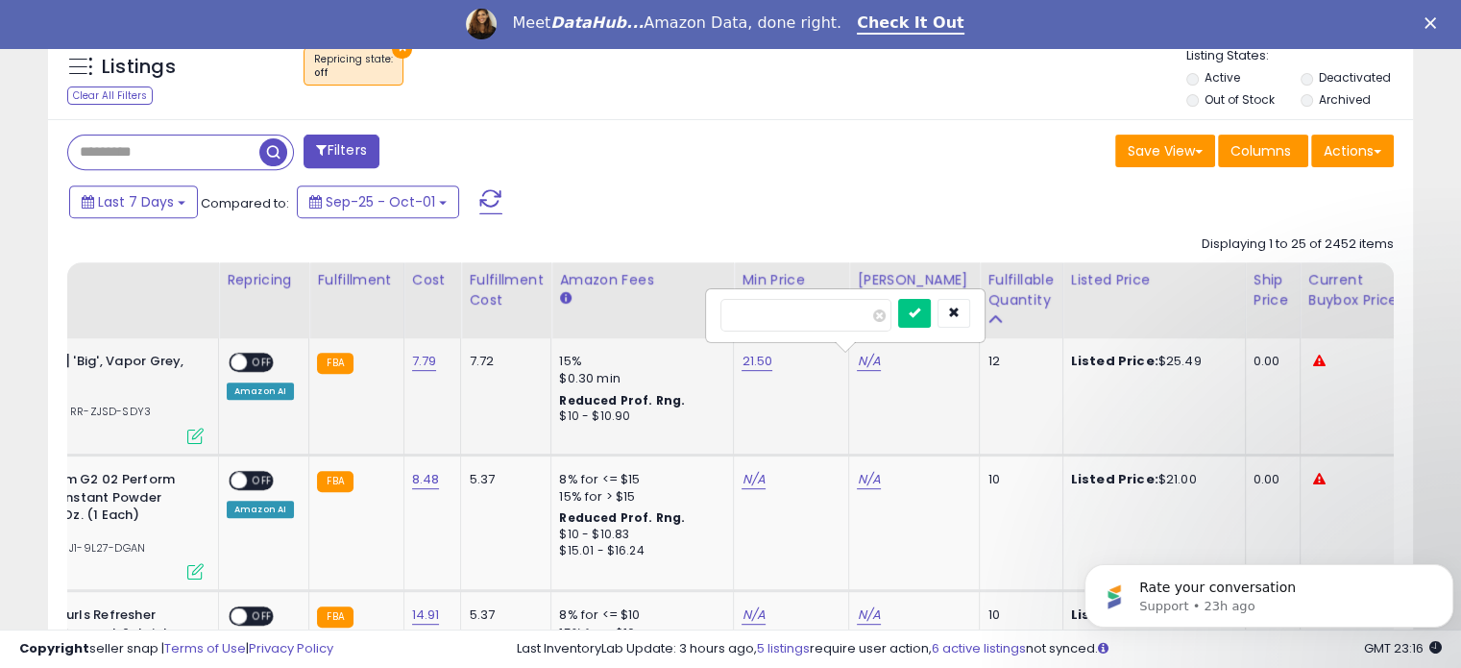 Image resolution: width=1461 pixels, height=668 pixels. Describe the element at coordinates (432, 280) in the screenshot. I see `div: Cost` at that location.